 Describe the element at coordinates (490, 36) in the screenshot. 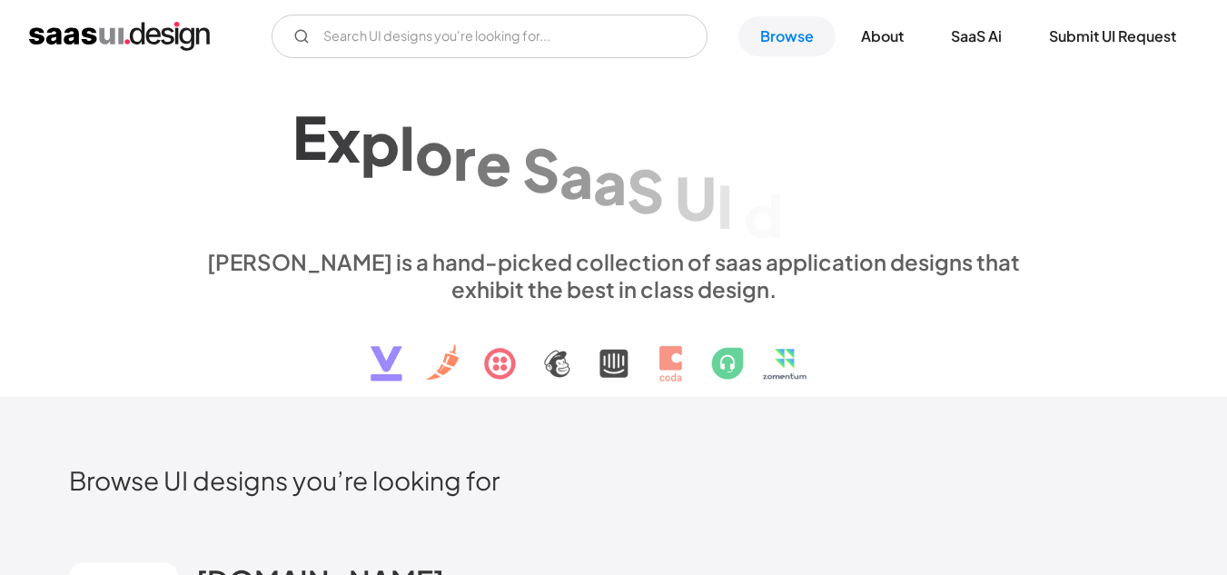

I see `form: Email Form` at that location.